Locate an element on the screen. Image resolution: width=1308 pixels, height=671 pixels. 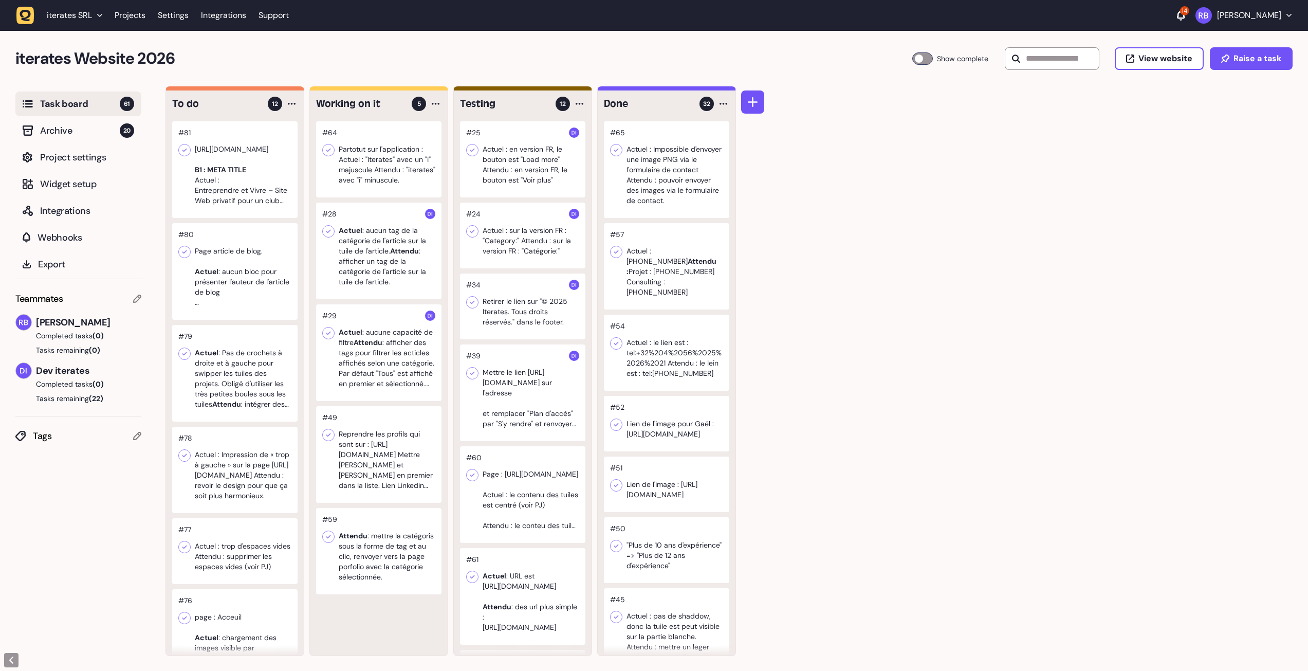
span: View website is located at coordinates (1165, 59).